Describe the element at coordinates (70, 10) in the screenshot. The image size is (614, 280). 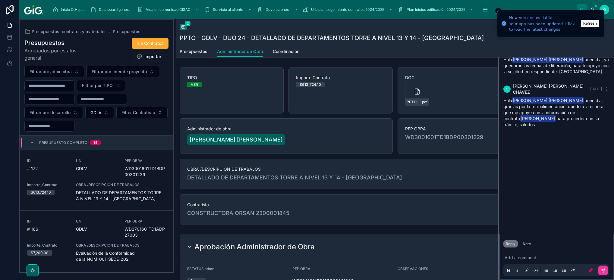
I see `a: Inicio OtHojas` at that location.